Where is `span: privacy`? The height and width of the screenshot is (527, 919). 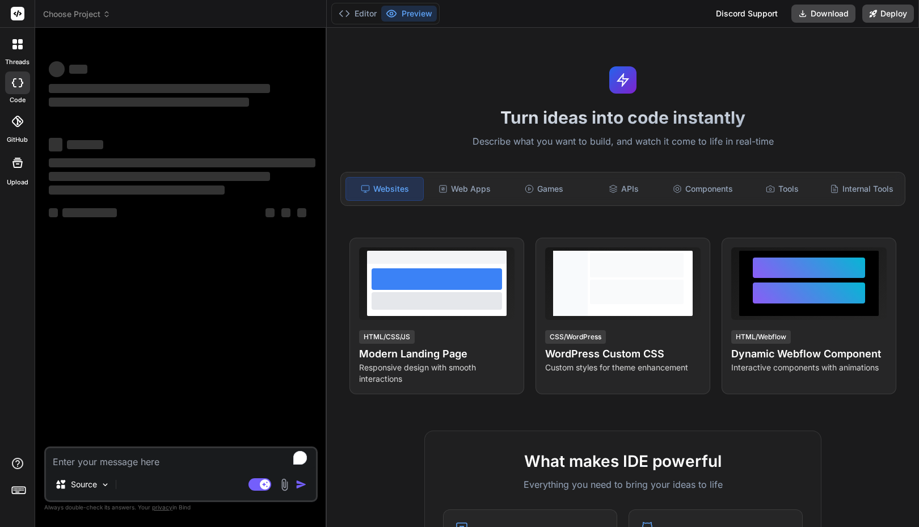
span: privacy is located at coordinates (162, 507).